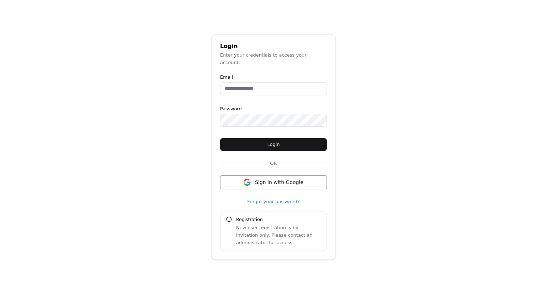 This screenshot has width=547, height=294. Describe the element at coordinates (274, 109) in the screenshot. I see `label: Password` at that location.